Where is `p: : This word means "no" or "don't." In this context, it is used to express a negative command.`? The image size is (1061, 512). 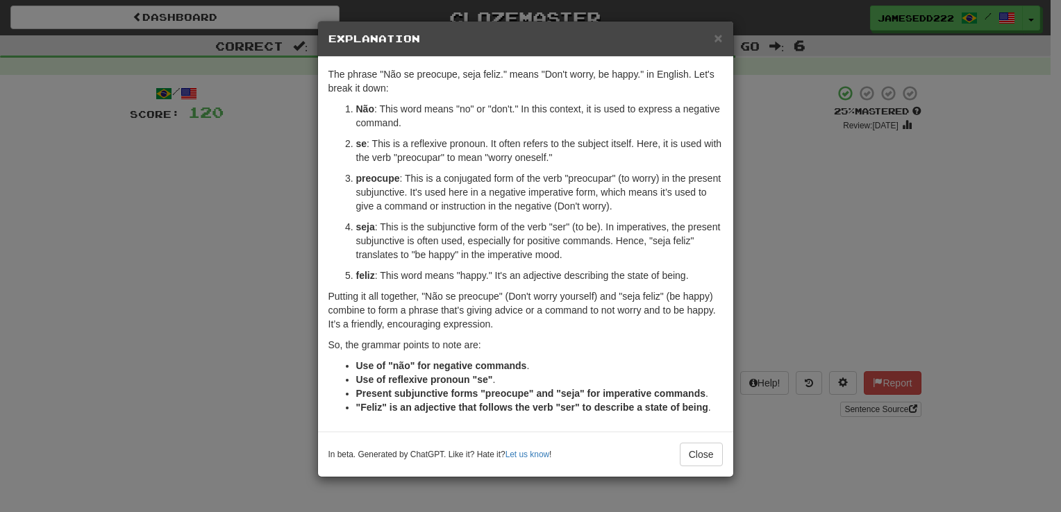 p: : This word means "no" or "don't." In this context, it is used to express a negative command. is located at coordinates (539, 116).